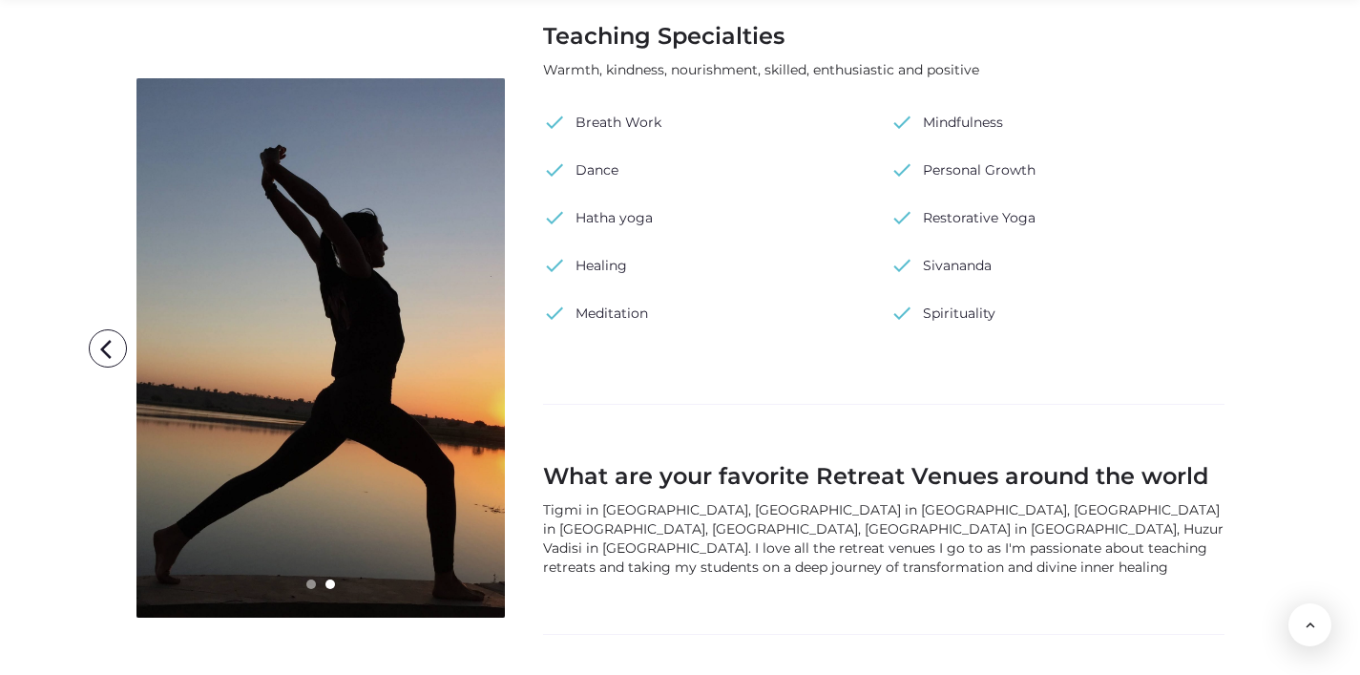 Image resolution: width=1360 pixels, height=675 pixels. Describe the element at coordinates (884, 36) in the screenshot. I see `h3: Teaching Specialties` at that location.